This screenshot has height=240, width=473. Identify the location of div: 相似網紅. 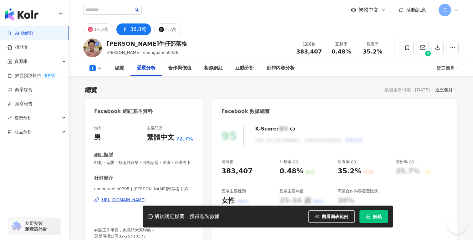
(213, 68).